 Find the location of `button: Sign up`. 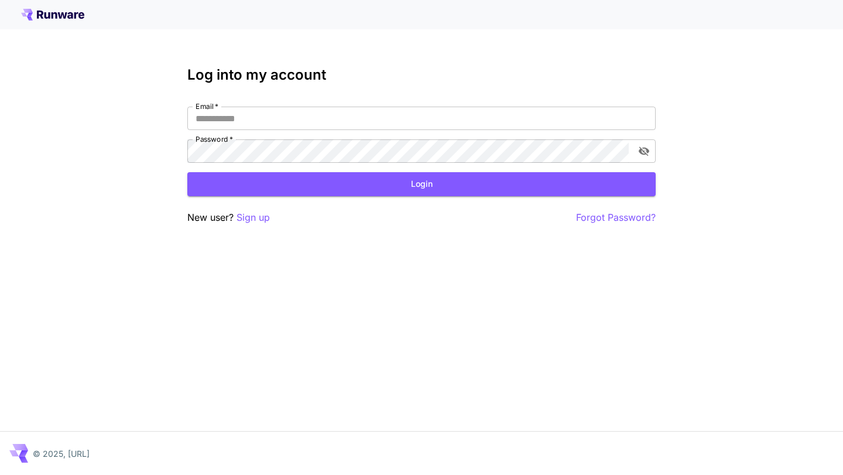

button: Sign up is located at coordinates (253, 217).